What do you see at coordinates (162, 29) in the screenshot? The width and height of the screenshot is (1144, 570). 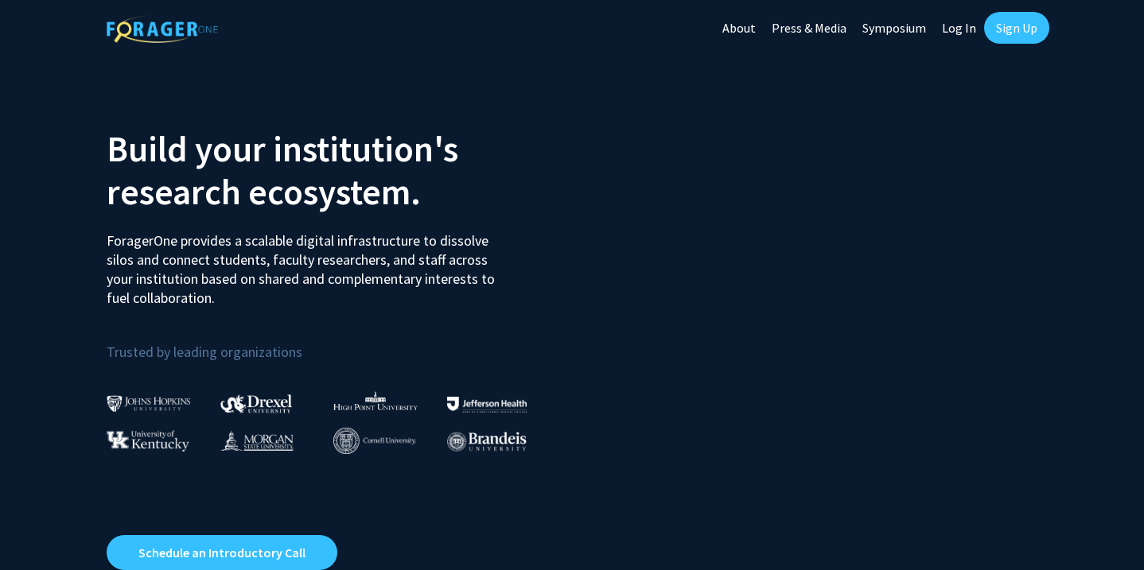 I see `img: ForagerOne Logo` at bounding box center [162, 29].